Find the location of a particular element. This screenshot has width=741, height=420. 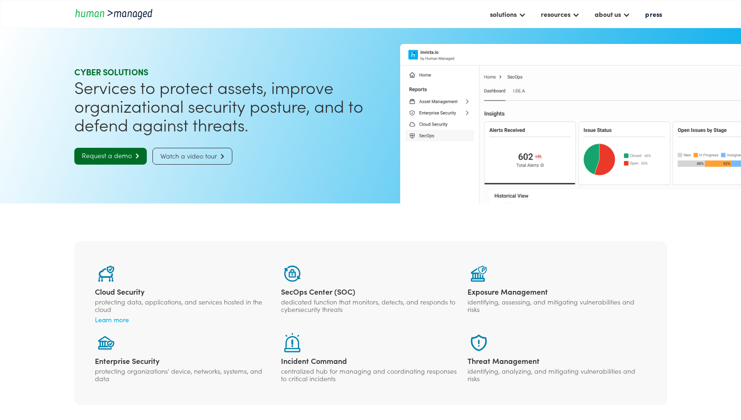

a: Learn more is located at coordinates (184, 319).